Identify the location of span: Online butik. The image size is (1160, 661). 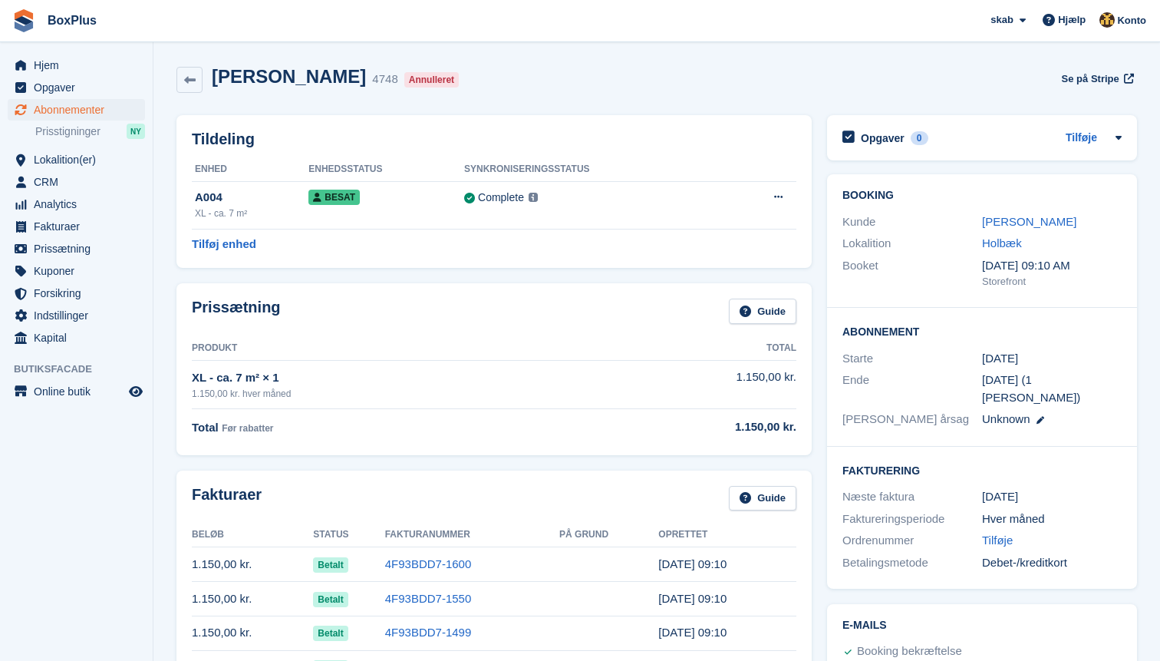
(80, 391).